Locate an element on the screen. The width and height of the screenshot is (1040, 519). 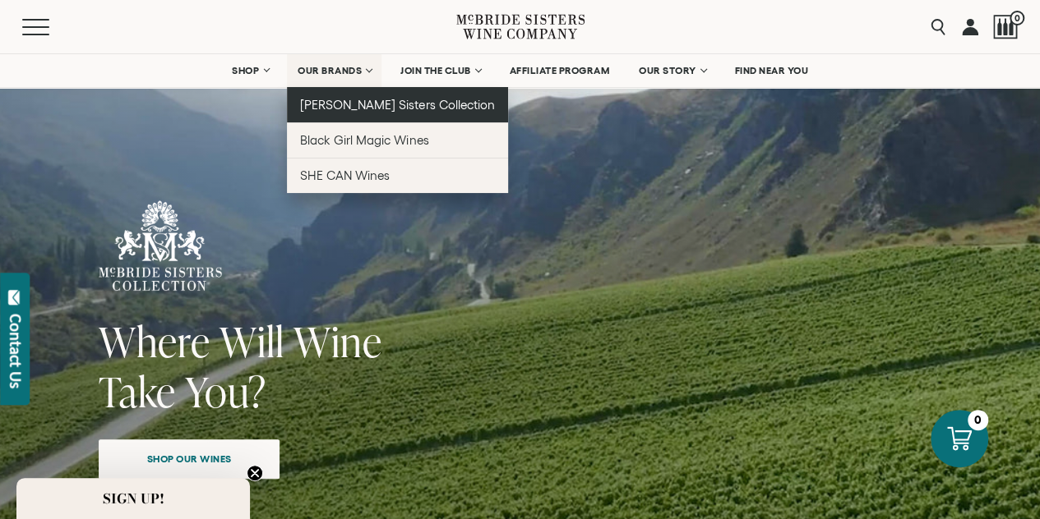
div: SIGN UP!Close teaser is located at coordinates (133, 499).